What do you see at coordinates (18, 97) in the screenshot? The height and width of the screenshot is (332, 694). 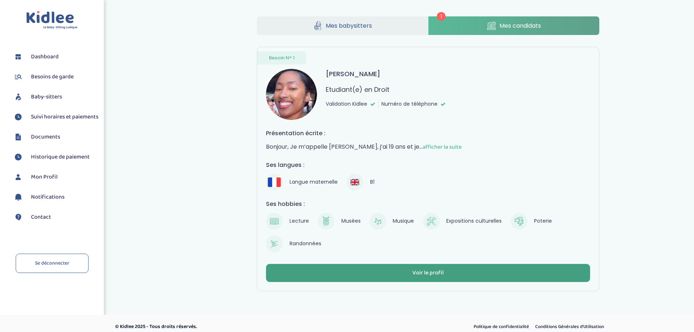 I see `img: babysitters.svg` at bounding box center [18, 97].